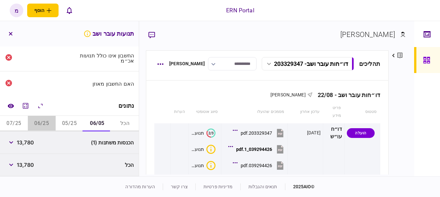 The image size is (440, 197). I want to click on div: האם החשבון מאוזן, so click(103, 84).